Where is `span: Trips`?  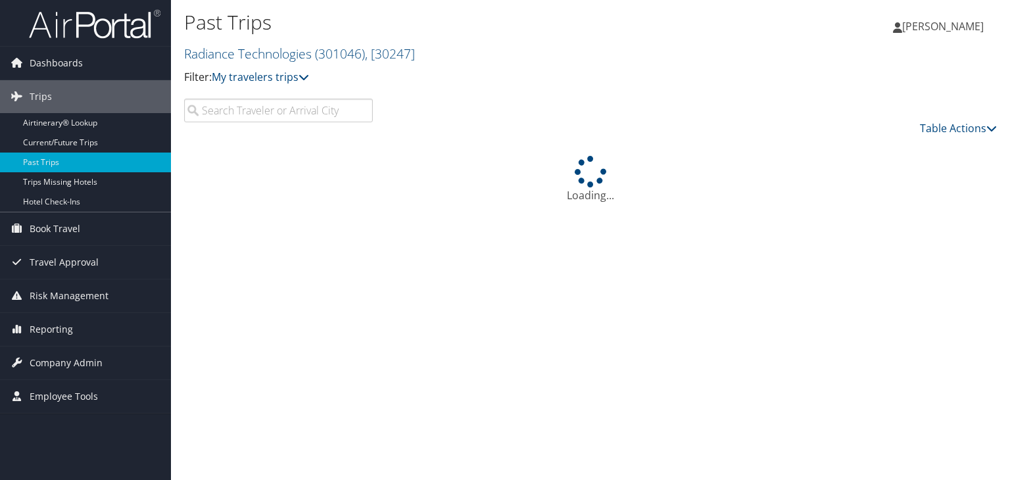
span: Trips is located at coordinates (41, 97).